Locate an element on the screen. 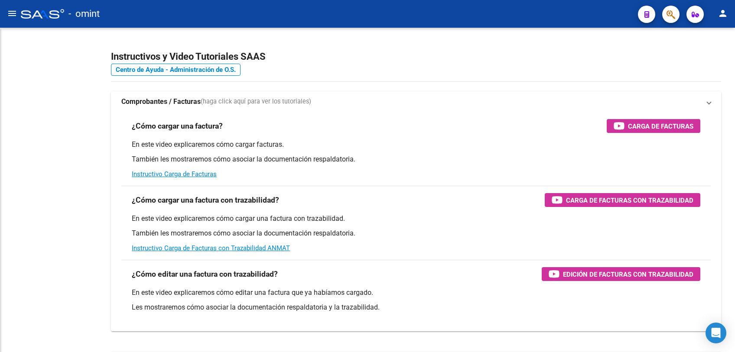 Image resolution: width=735 pixels, height=352 pixels. a: Centro de Ayuda - Administración de O.S. is located at coordinates (176, 70).